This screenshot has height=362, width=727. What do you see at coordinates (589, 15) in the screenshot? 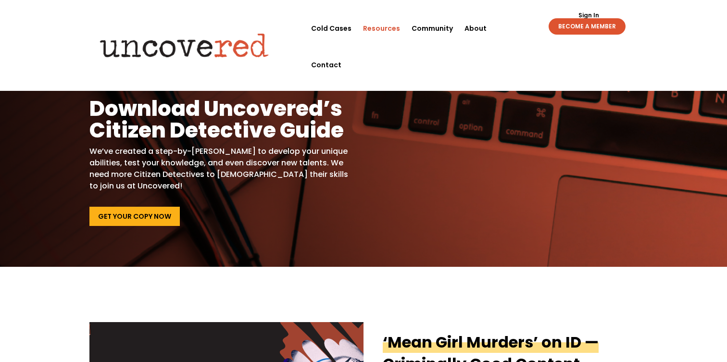
I see `a: Sign In` at bounding box center [589, 15].